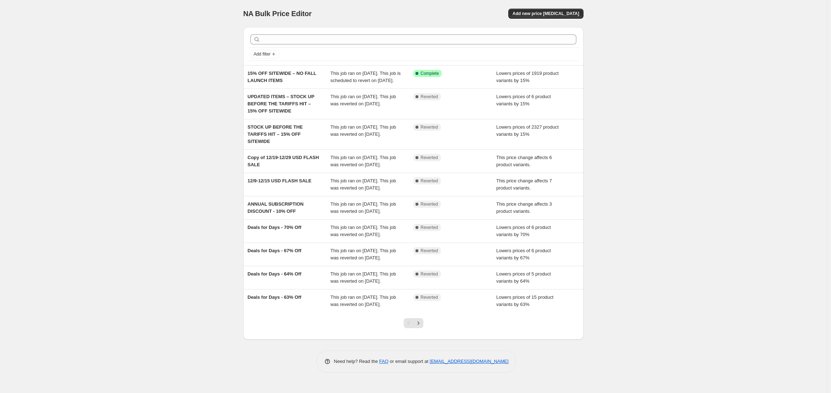 Image resolution: width=831 pixels, height=393 pixels. Describe the element at coordinates (274, 250) in the screenshot. I see `span: Deals for Days - 67% Off` at that location.